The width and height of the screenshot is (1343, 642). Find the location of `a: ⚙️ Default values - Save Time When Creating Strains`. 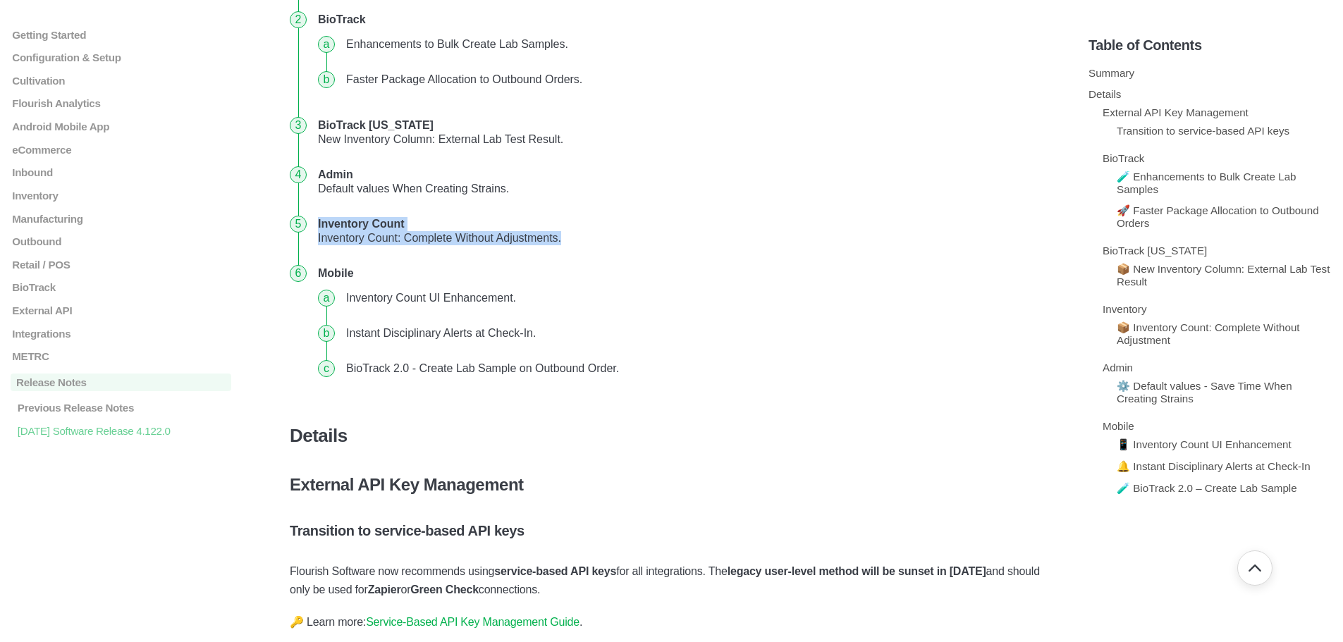

a: ⚙️ Default values - Save Time When Creating Strains is located at coordinates (1204, 392).